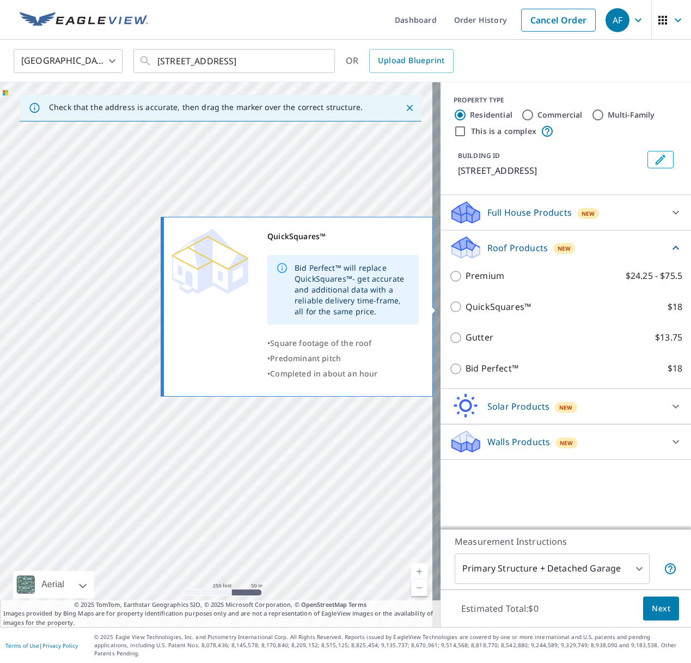 This screenshot has width=691, height=663. Describe the element at coordinates (500, 608) in the screenshot. I see `p: Estimated Total: $0` at that location.